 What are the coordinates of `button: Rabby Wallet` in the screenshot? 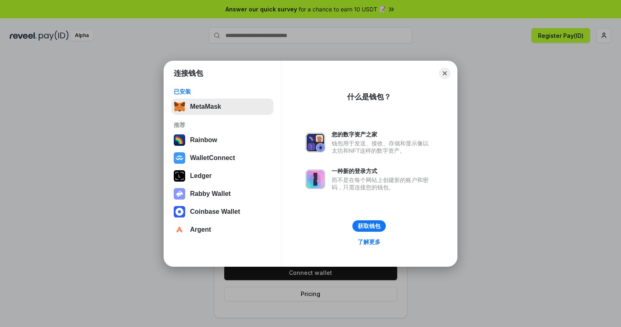 It's located at (222, 194).